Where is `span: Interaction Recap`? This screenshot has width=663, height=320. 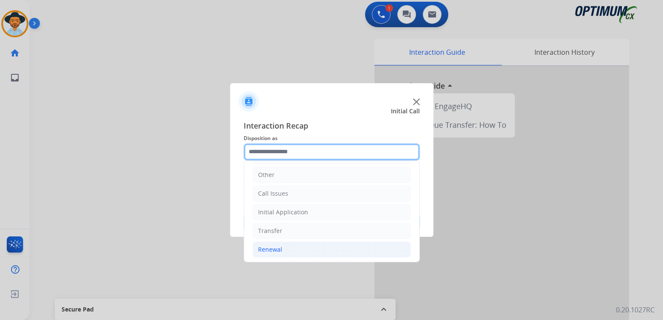 span: Interaction Recap is located at coordinates (331, 126).